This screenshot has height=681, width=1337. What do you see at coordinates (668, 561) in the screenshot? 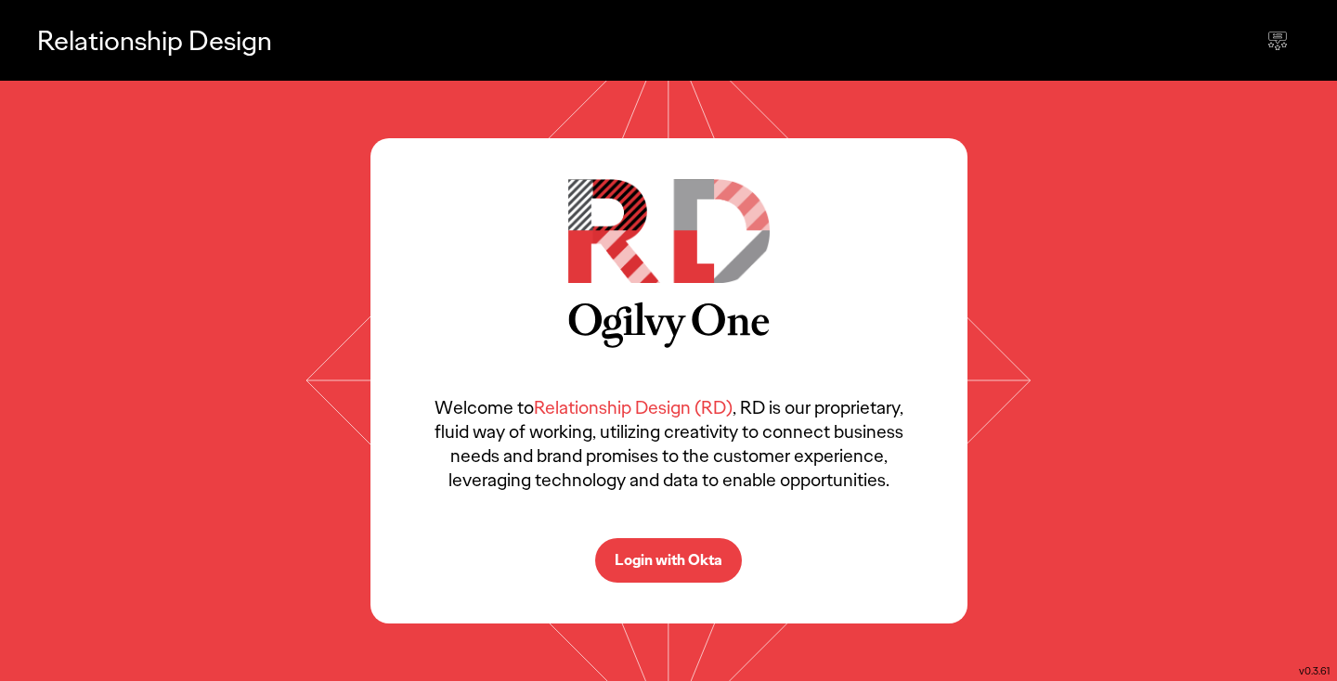
I see `button: Login with Okta` at bounding box center [668, 561].